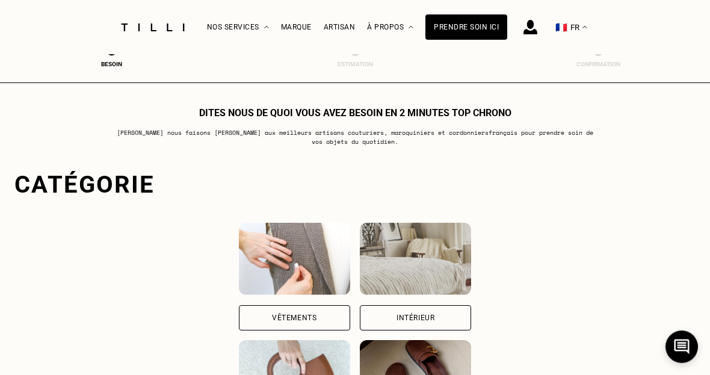 The height and width of the screenshot is (375, 710). I want to click on div: Besoin, so click(112, 64).